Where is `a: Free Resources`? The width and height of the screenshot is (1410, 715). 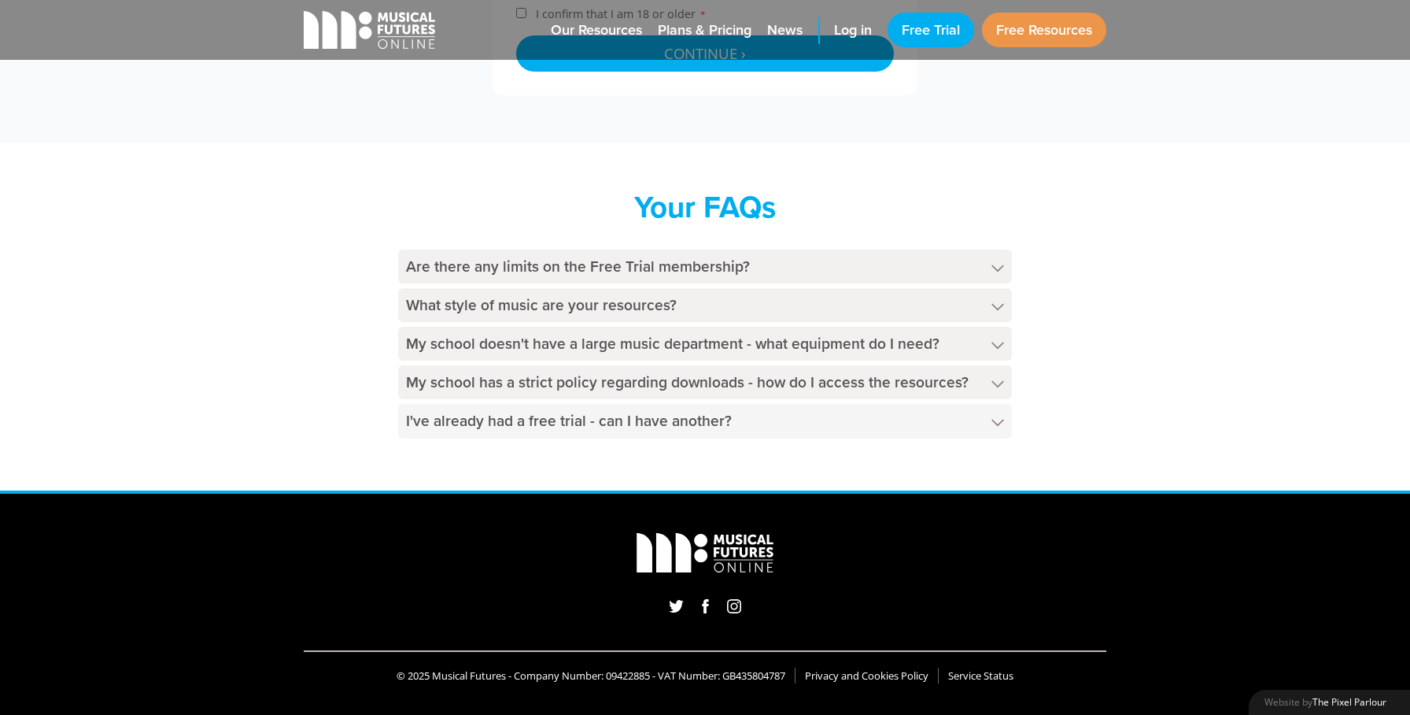
a: Free Resources is located at coordinates (1044, 30).